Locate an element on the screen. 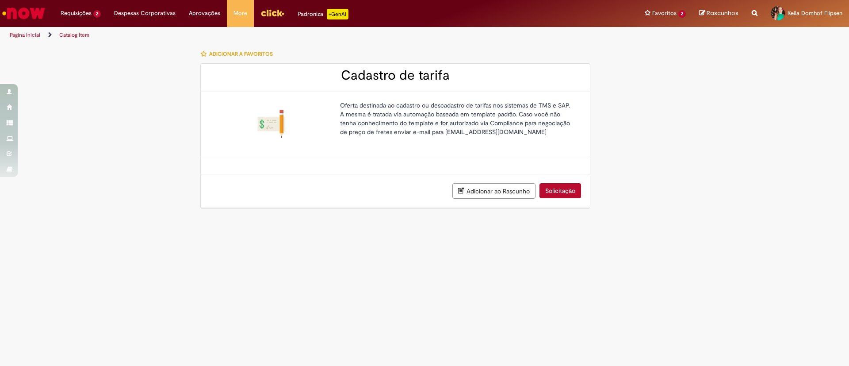  span: Despesas Corporativas is located at coordinates (145, 13).